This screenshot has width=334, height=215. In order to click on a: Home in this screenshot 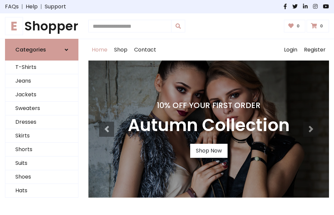, I will do `click(100, 50)`.